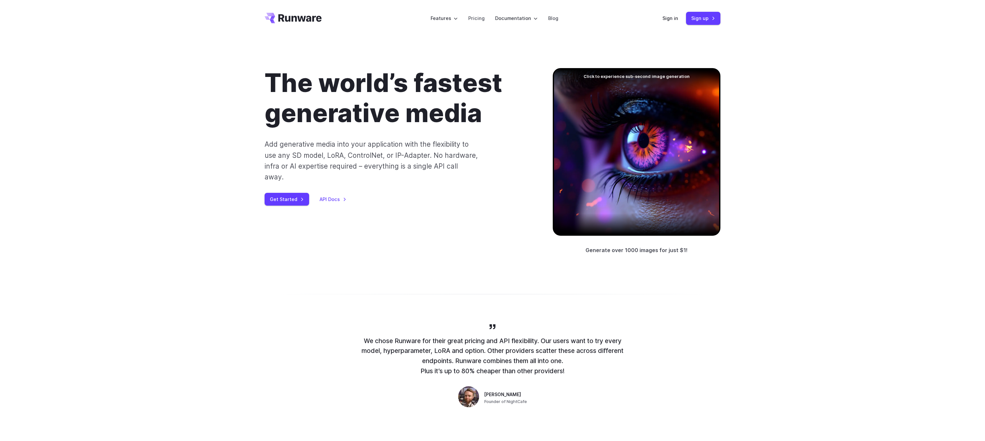 This screenshot has width=985, height=441. What do you see at coordinates (469, 397) in the screenshot?
I see `img: Person` at bounding box center [469, 397].